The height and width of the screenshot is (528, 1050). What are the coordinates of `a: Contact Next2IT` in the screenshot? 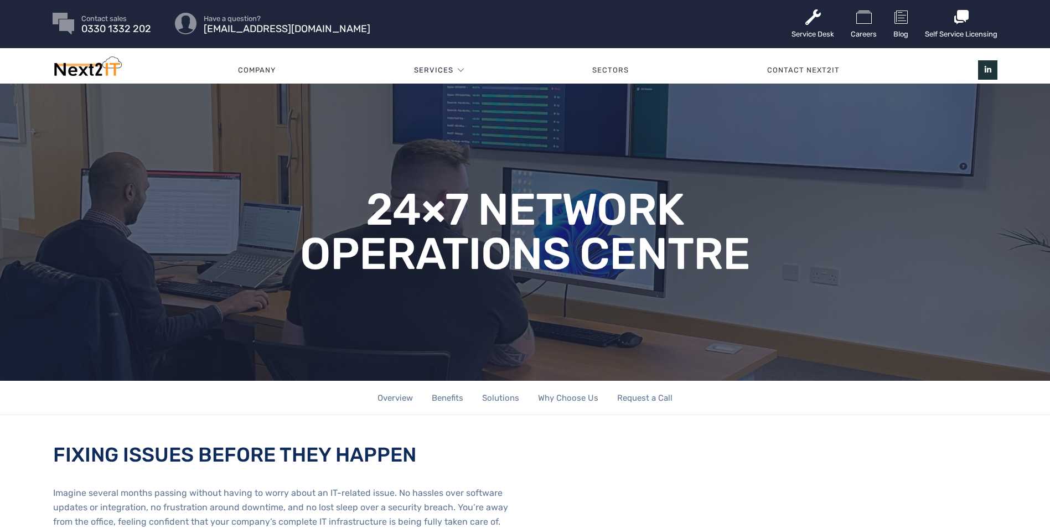 It's located at (803, 70).